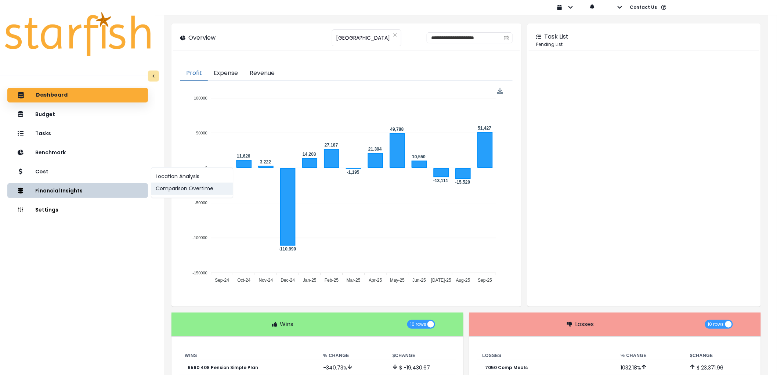 Image resolution: width=777 pixels, height=375 pixels. What do you see at coordinates (310, 280) in the screenshot?
I see `tspan: Jan-25` at bounding box center [310, 280].